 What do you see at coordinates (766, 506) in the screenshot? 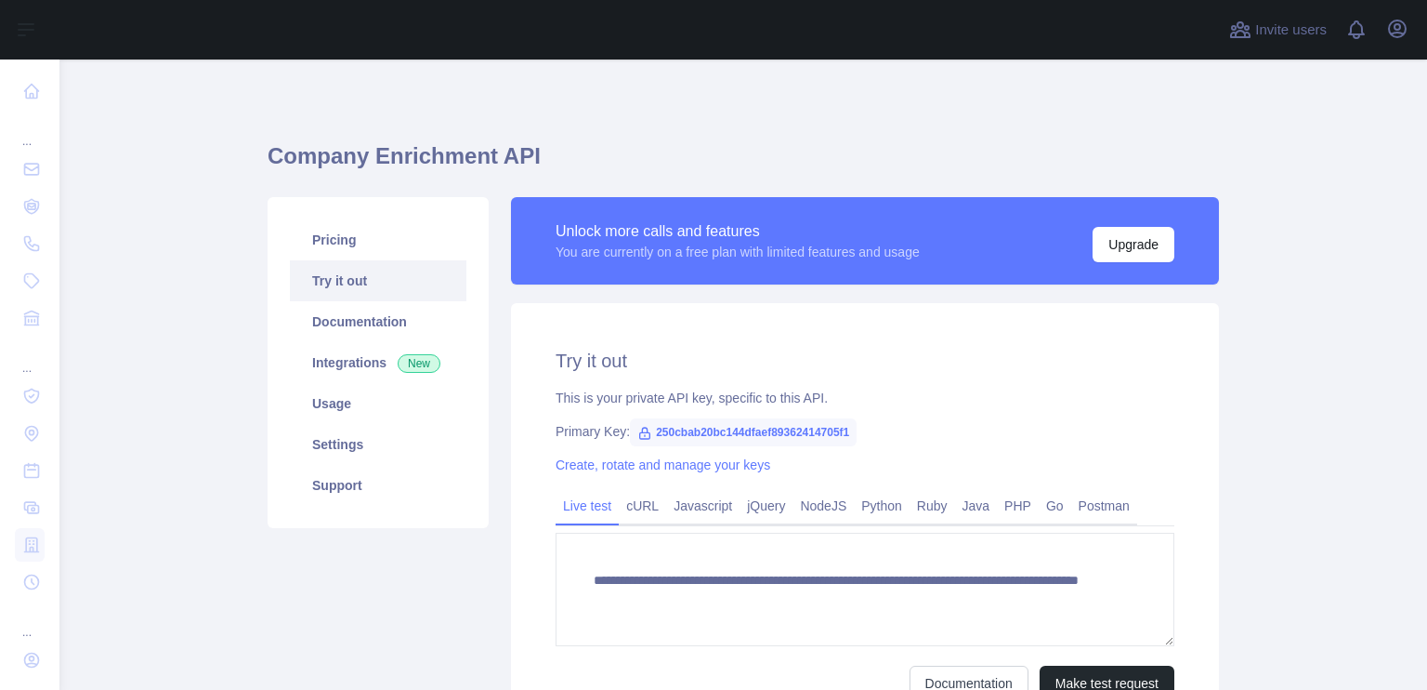
I see `a: jQuery` at bounding box center [766, 506].